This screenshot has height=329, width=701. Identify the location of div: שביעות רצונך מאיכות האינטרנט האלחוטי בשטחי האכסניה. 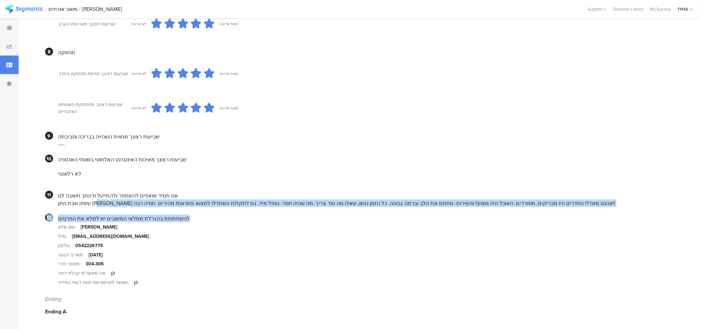
(366, 159).